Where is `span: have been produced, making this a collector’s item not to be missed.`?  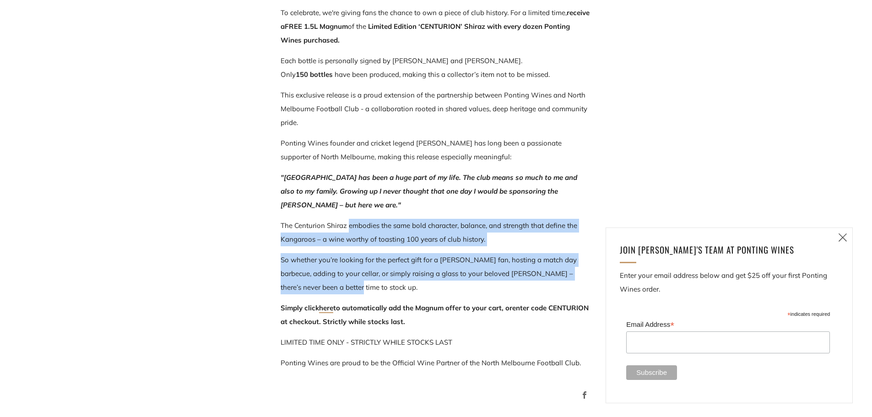 span: have been produced, making this a collector’s item not to be missed. is located at coordinates (441, 74).